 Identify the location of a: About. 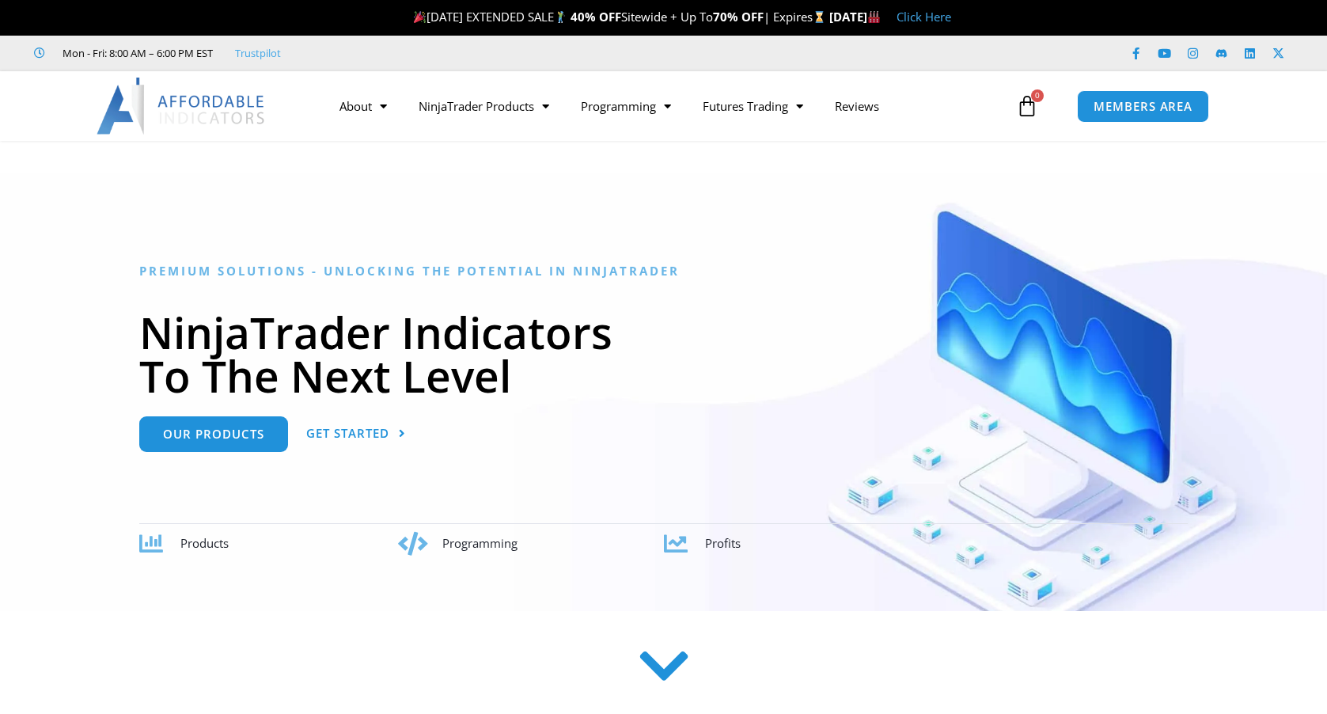
(363, 106).